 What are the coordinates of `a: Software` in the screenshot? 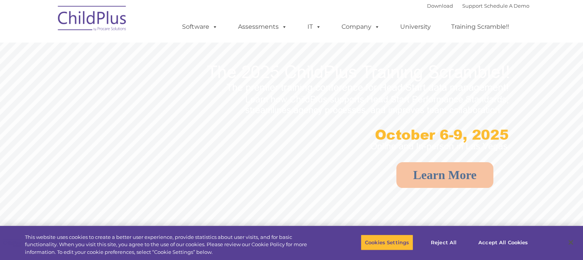 It's located at (200, 27).